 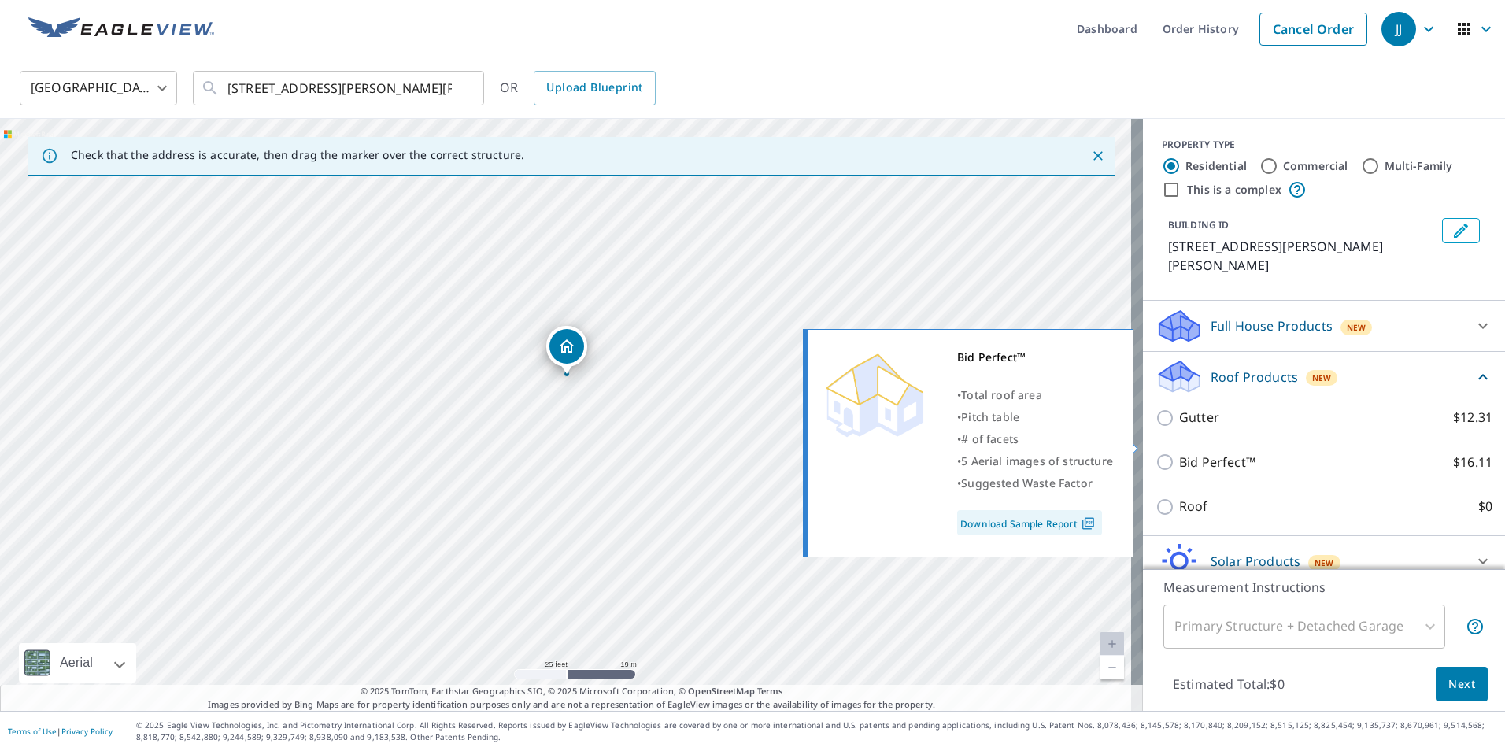 What do you see at coordinates (721, 690) in the screenshot?
I see `a: OpenStreetMap` at bounding box center [721, 690].